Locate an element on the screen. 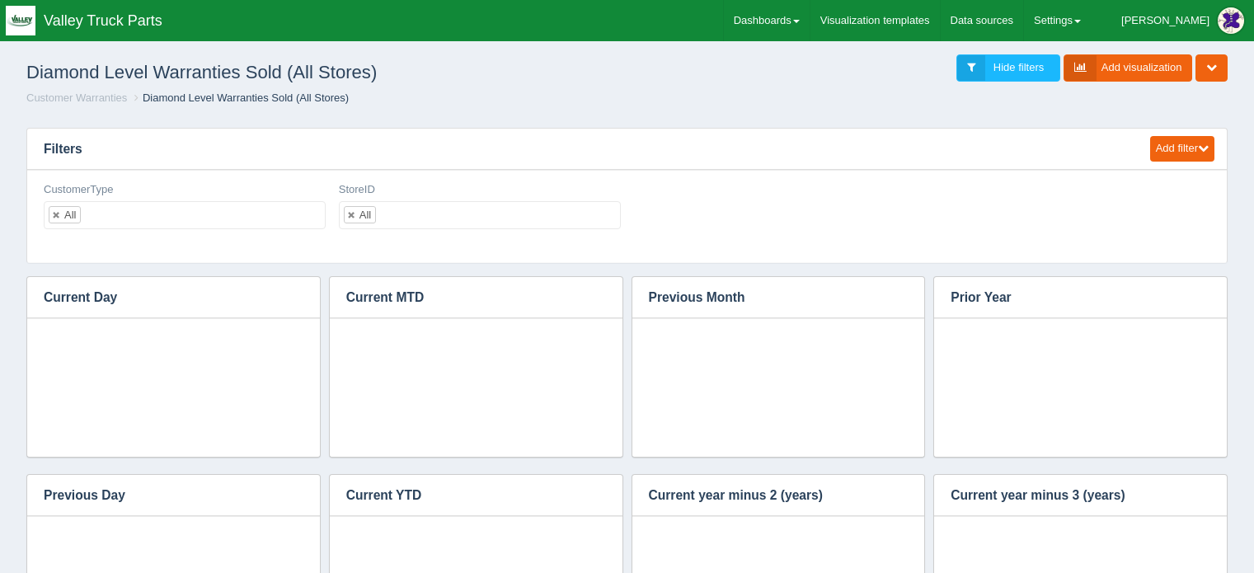  h3: Prior Year is located at coordinates (1068, 298).